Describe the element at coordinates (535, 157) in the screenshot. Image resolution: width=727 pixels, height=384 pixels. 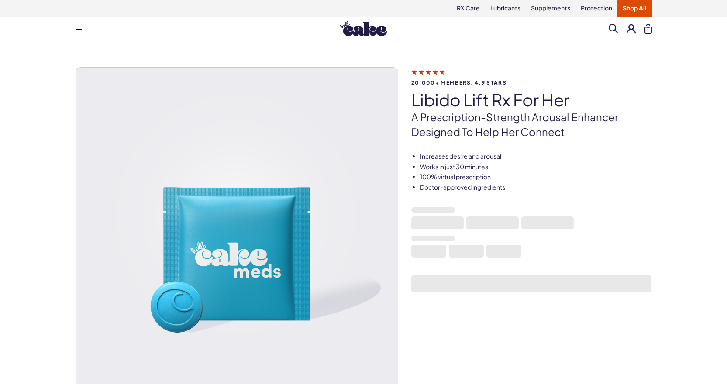
I see `li: Increases desire and arousal` at that location.